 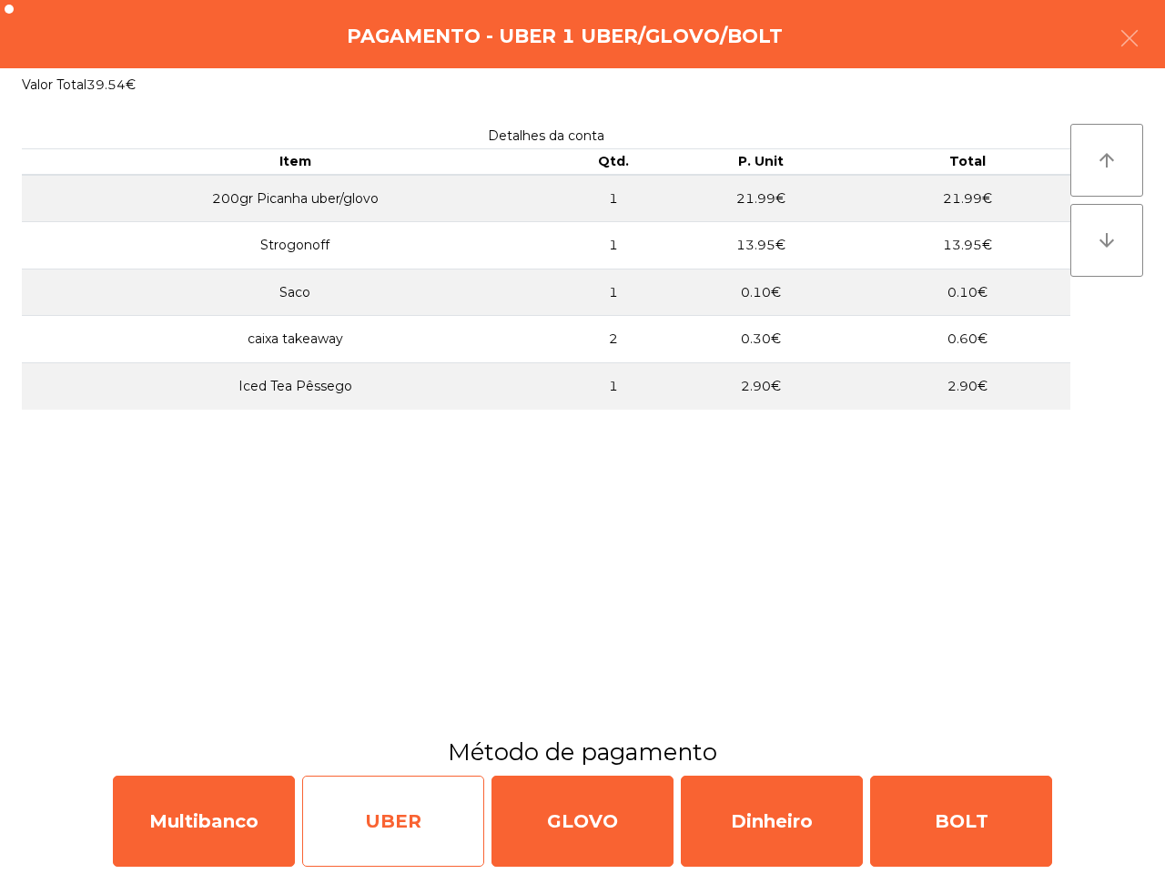 What do you see at coordinates (564, 36) in the screenshot?
I see `h4: Pagamento - Uber 1 Uber/Glovo/Bolt` at bounding box center [564, 36].